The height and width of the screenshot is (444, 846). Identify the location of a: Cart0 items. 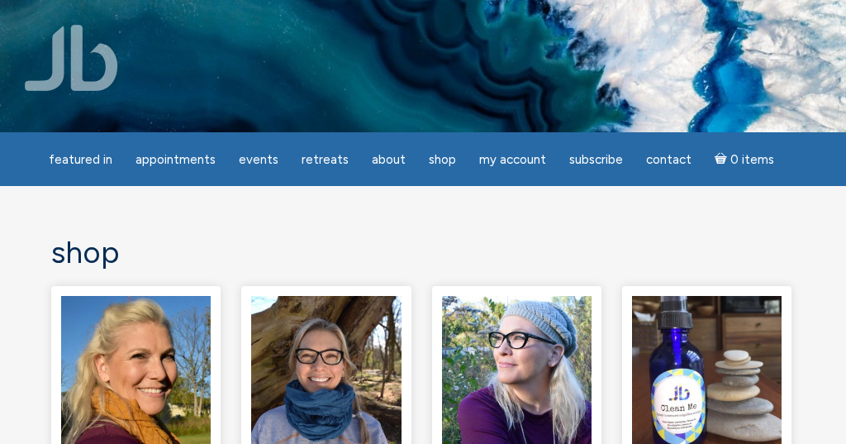
(744, 159).